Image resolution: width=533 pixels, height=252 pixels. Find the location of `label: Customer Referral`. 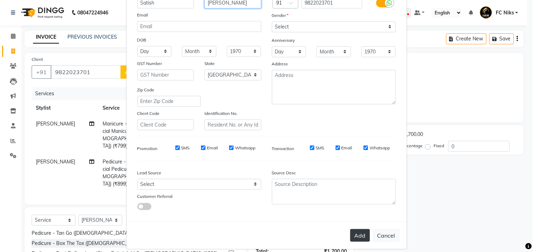

label: Customer Referral is located at coordinates (155, 196).